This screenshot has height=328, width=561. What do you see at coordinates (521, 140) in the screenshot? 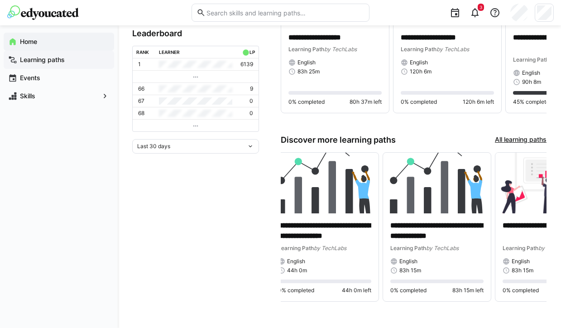
I see `a: All learning paths` at bounding box center [521, 140].